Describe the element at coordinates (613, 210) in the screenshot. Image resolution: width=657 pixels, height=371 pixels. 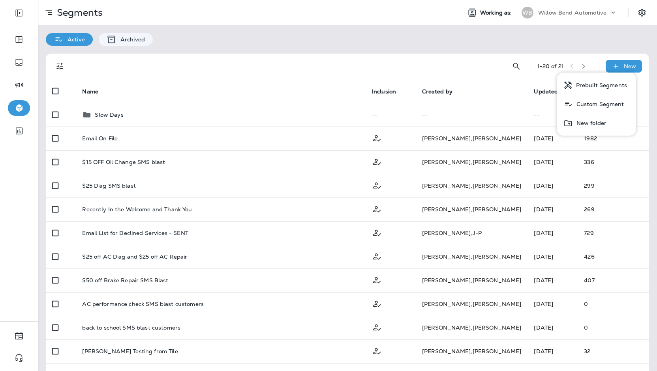
I see `td: 269` at that location.